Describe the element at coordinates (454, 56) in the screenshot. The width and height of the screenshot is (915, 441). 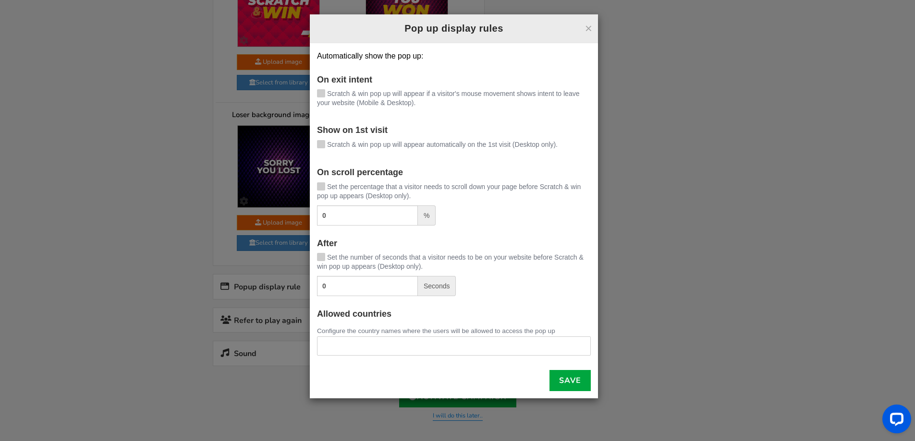
I see `p: Automatically show the pop up:` at that location.